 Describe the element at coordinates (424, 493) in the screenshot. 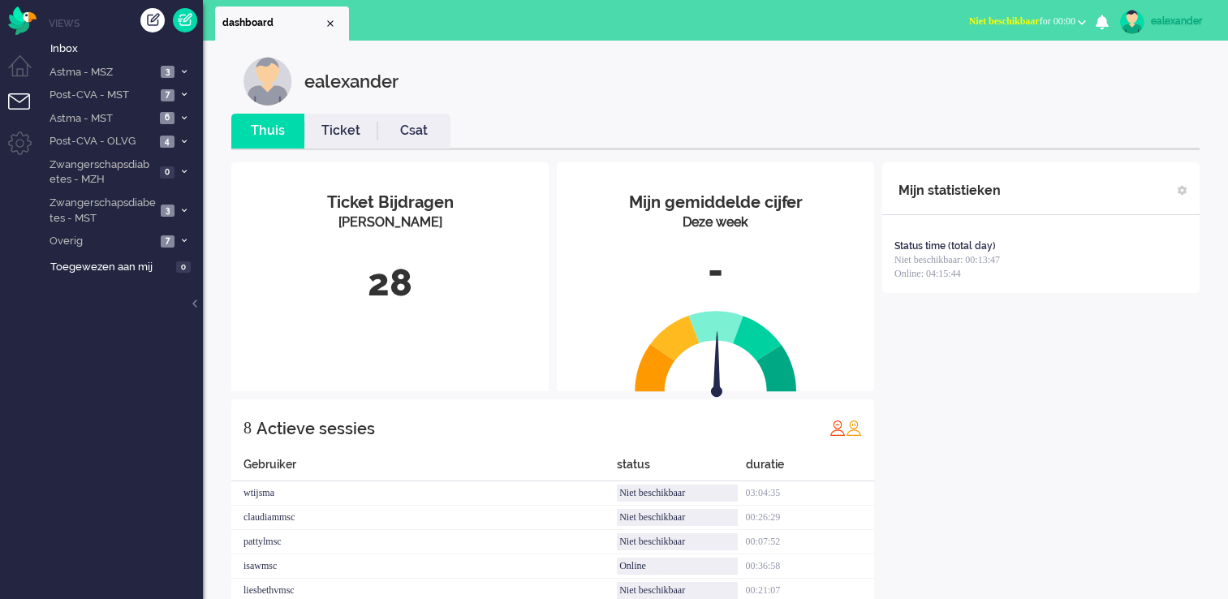

I see `div: wtijsma` at that location.